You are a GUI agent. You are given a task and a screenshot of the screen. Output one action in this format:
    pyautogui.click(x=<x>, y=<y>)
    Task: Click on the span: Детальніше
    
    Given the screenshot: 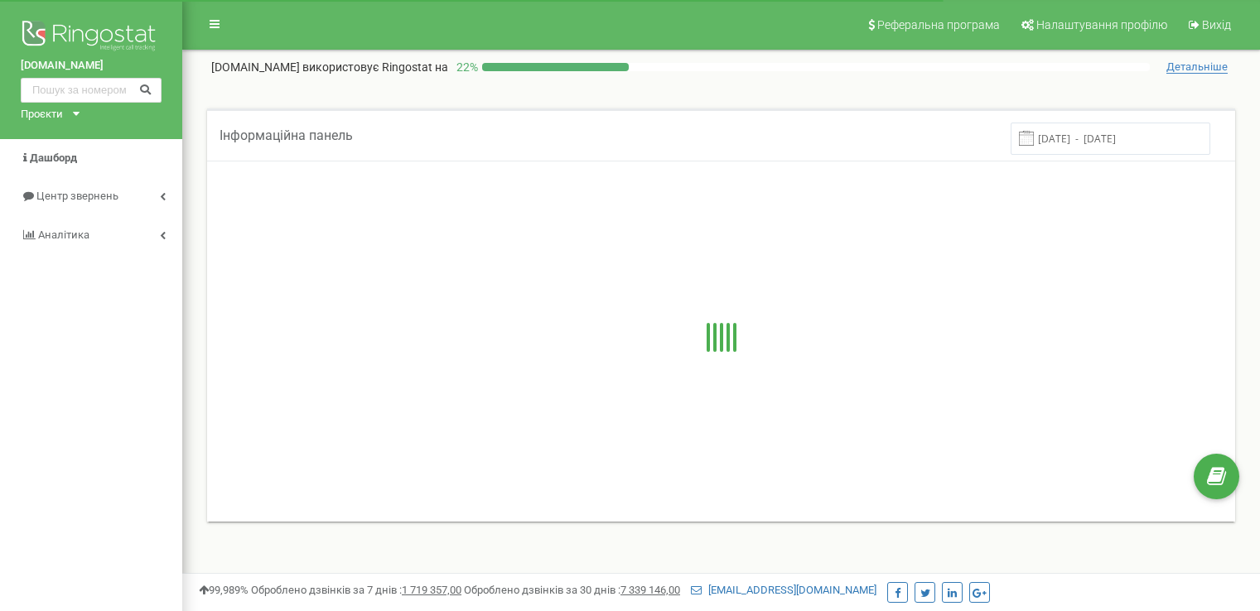 What is the action you would take?
    pyautogui.click(x=1197, y=67)
    